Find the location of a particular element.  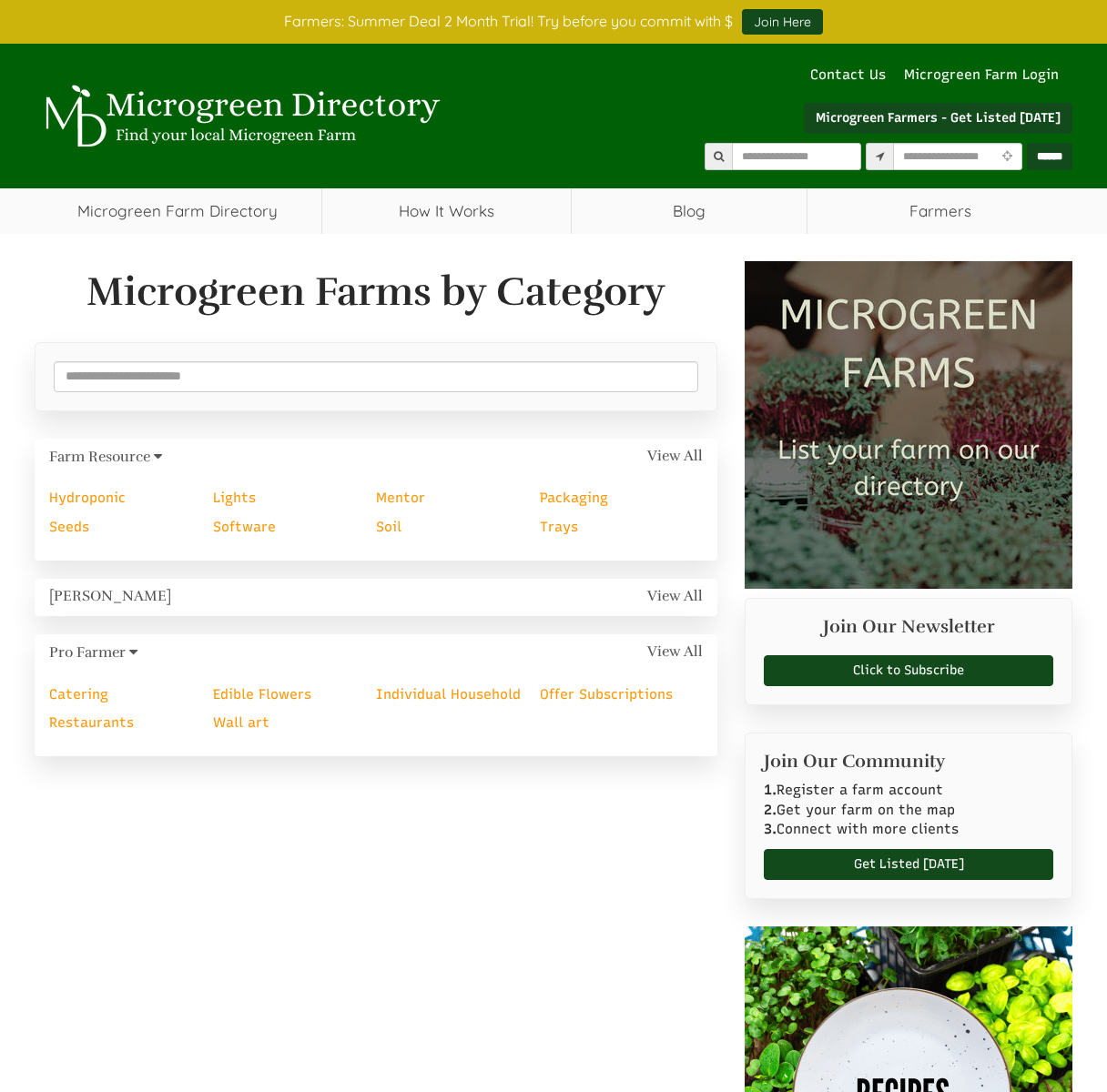

a: Lights is located at coordinates (234, 498).